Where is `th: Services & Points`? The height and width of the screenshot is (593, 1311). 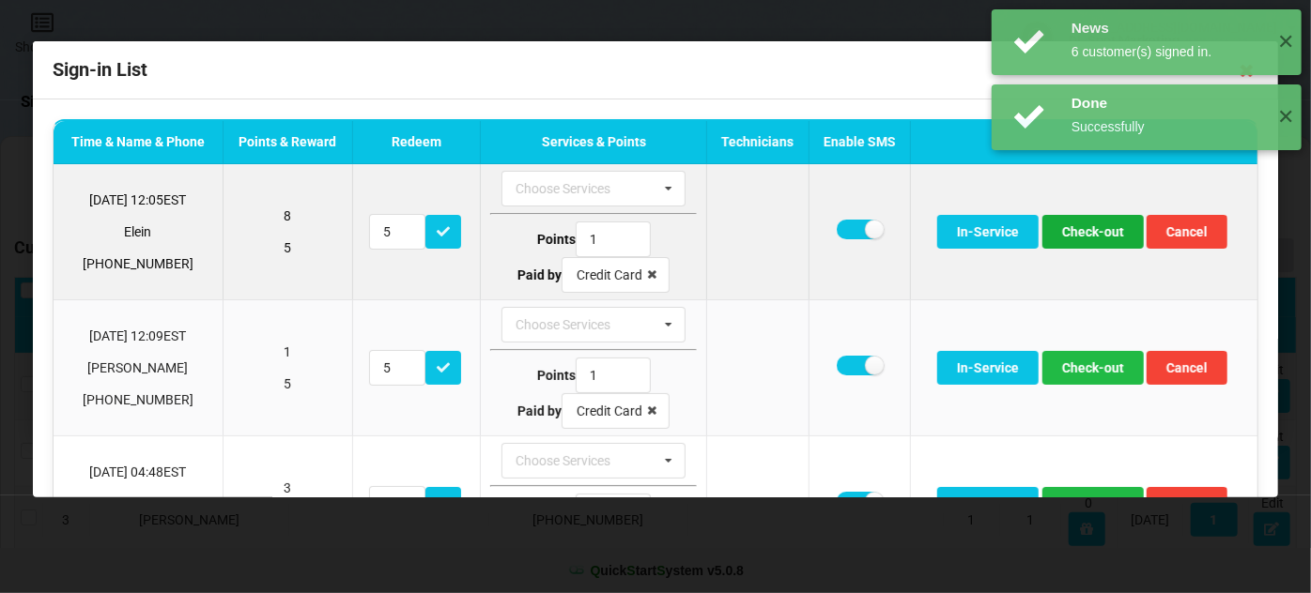 th: Services & Points is located at coordinates (592, 143).